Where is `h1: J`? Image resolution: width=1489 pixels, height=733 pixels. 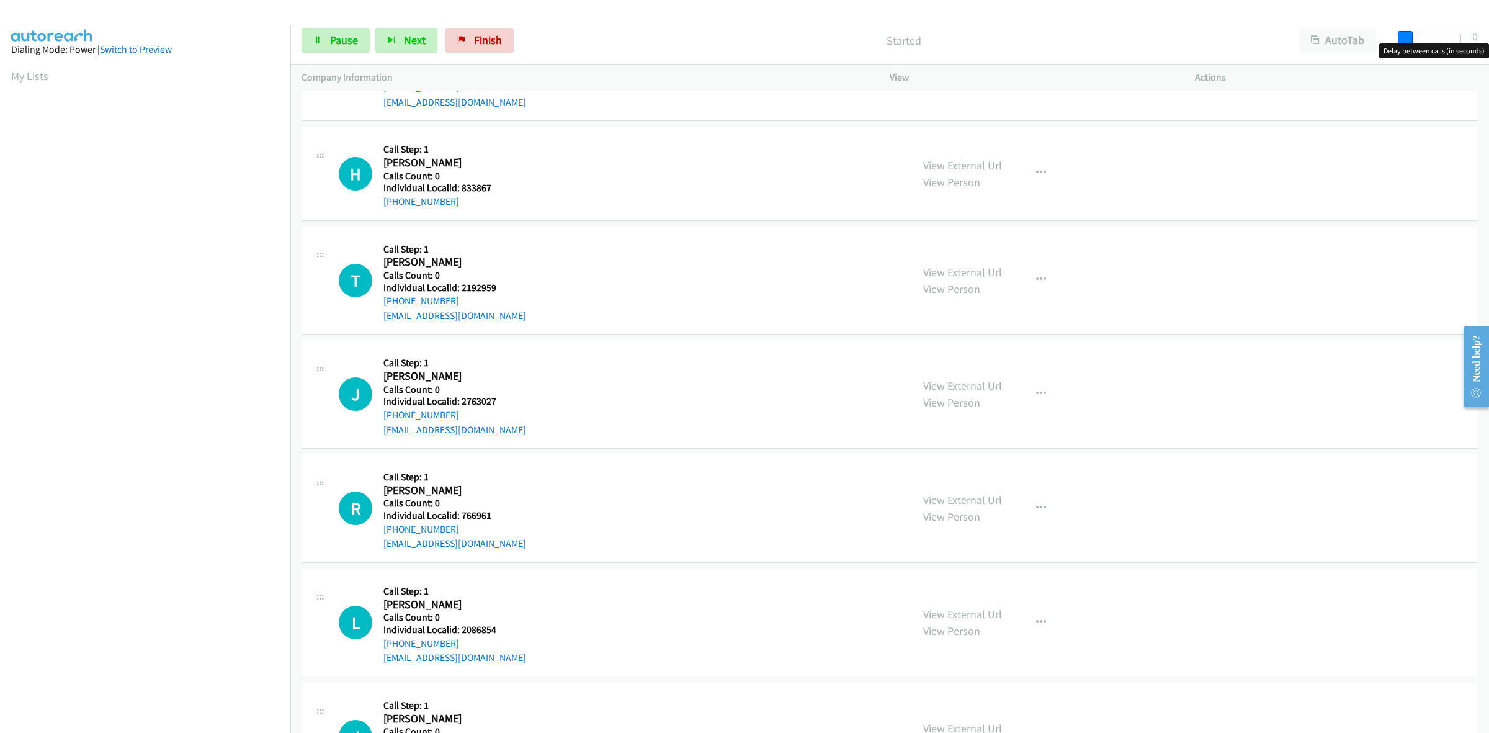
h1: J is located at coordinates (355, 394).